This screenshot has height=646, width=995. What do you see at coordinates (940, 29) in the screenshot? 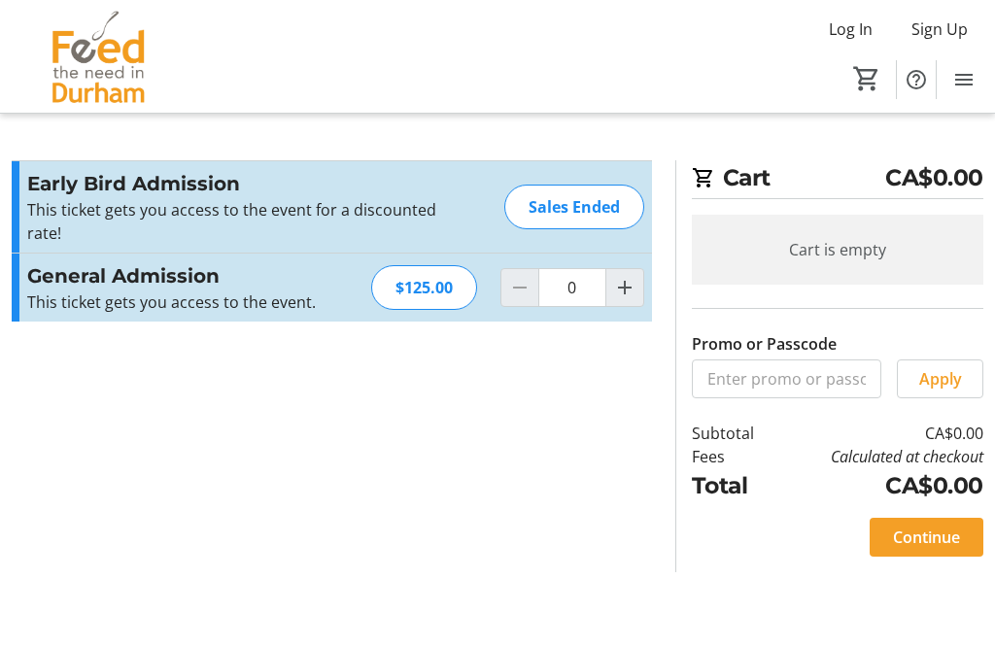
I see `button: Sign Up` at bounding box center [940, 29].